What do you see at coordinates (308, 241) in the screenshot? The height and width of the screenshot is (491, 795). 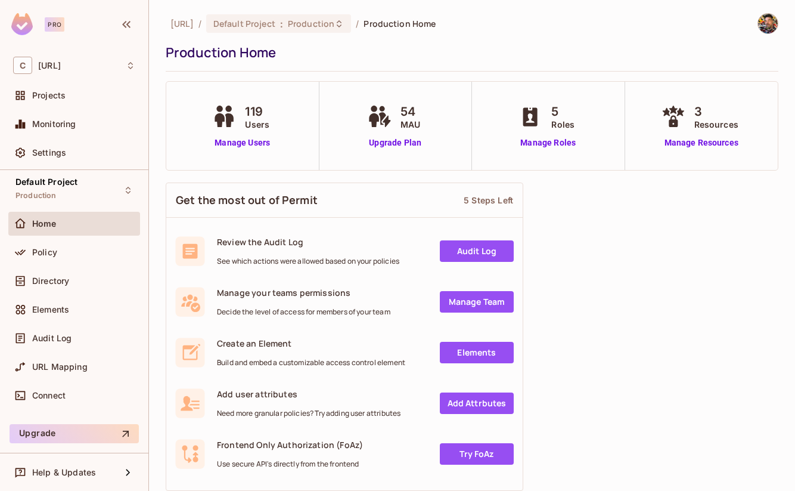 I see `span: Review the Audit Log` at bounding box center [308, 241].